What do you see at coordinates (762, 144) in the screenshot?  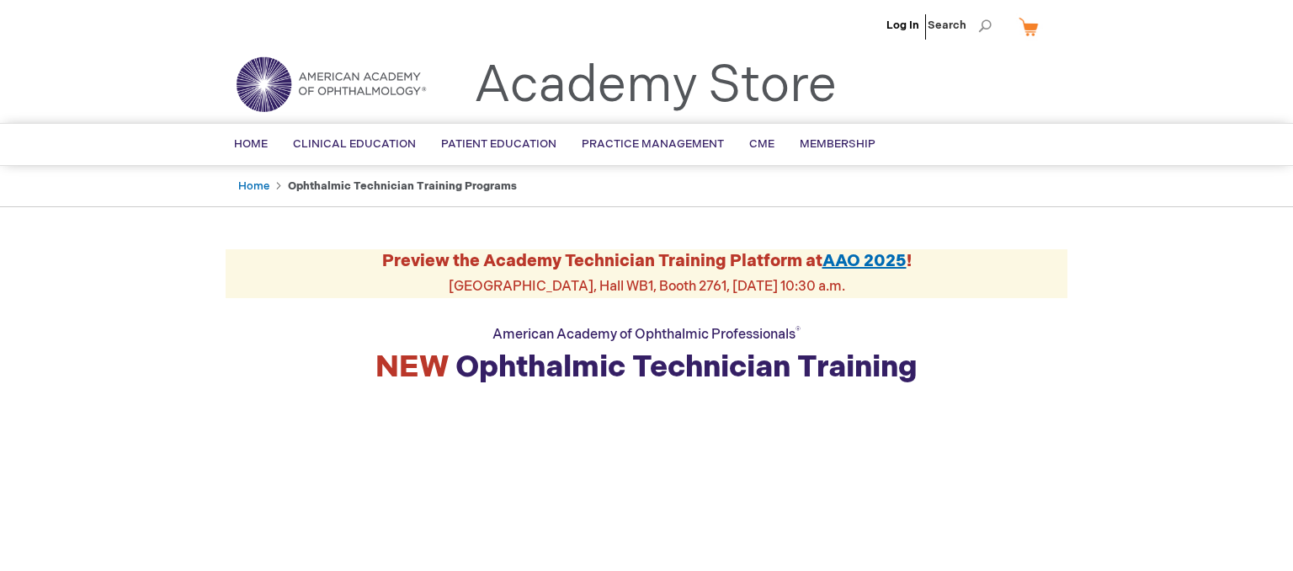 I see `span: CME` at bounding box center [762, 144].